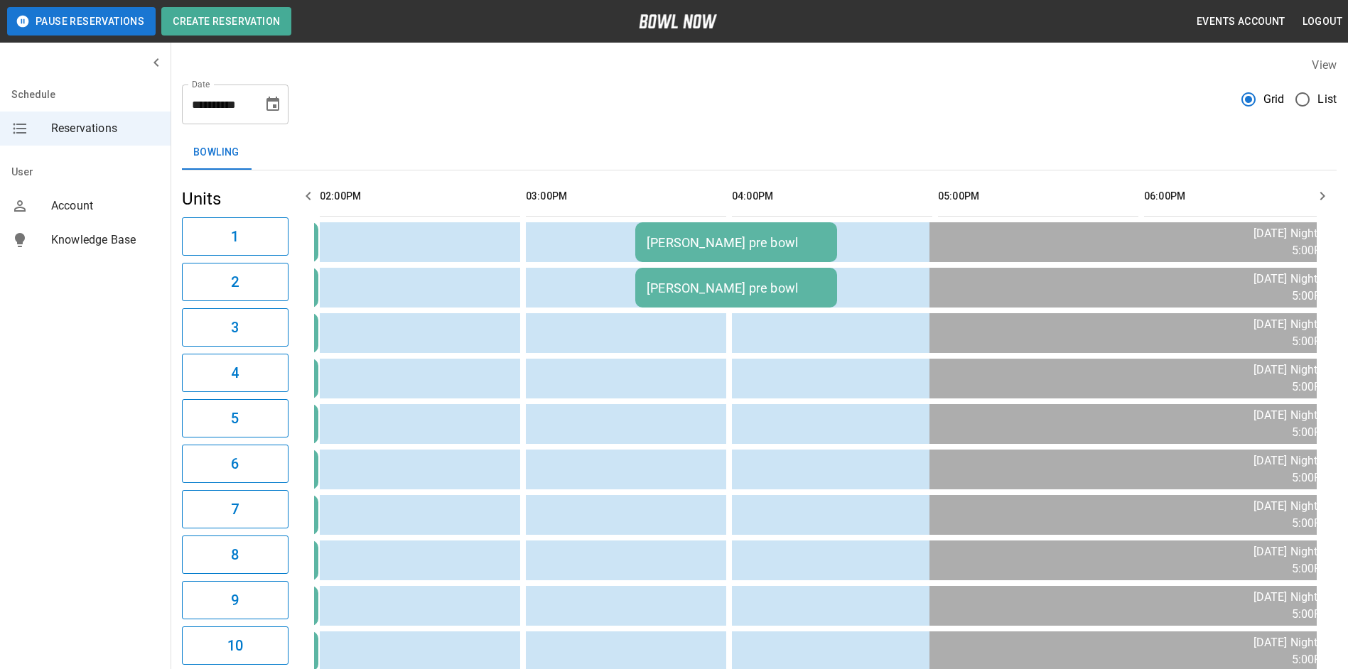  What do you see at coordinates (1274, 99) in the screenshot?
I see `span: Grid` at bounding box center [1274, 99].